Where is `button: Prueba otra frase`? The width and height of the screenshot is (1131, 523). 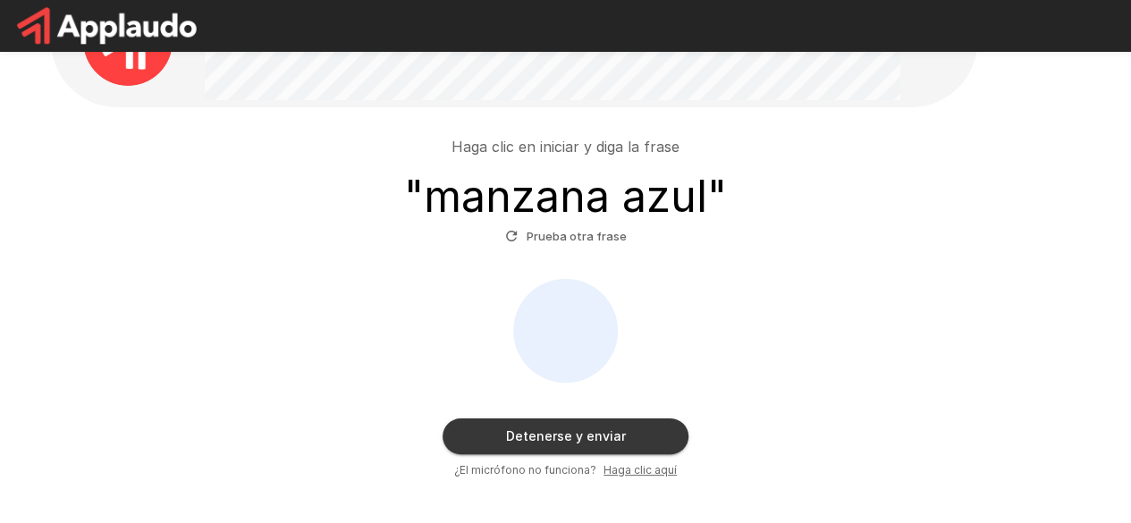 button: Prueba otra frase is located at coordinates (566, 236).